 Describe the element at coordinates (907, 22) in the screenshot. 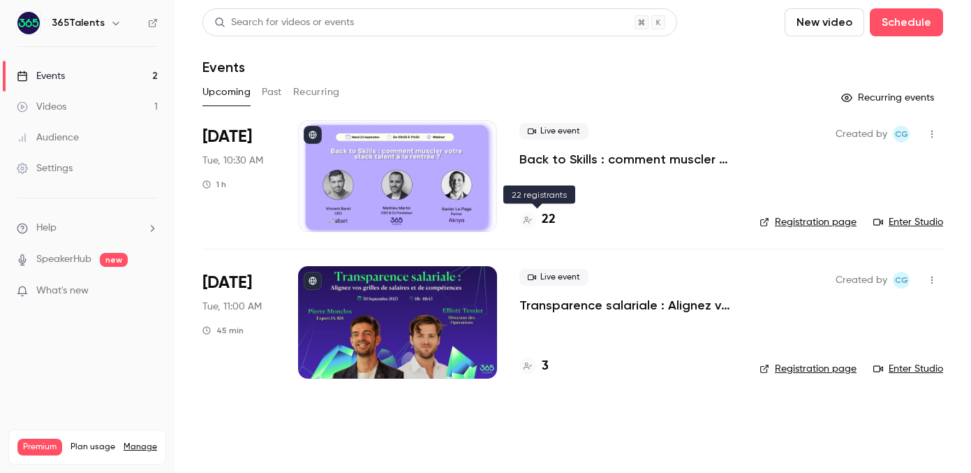

I see `button: Schedule` at that location.